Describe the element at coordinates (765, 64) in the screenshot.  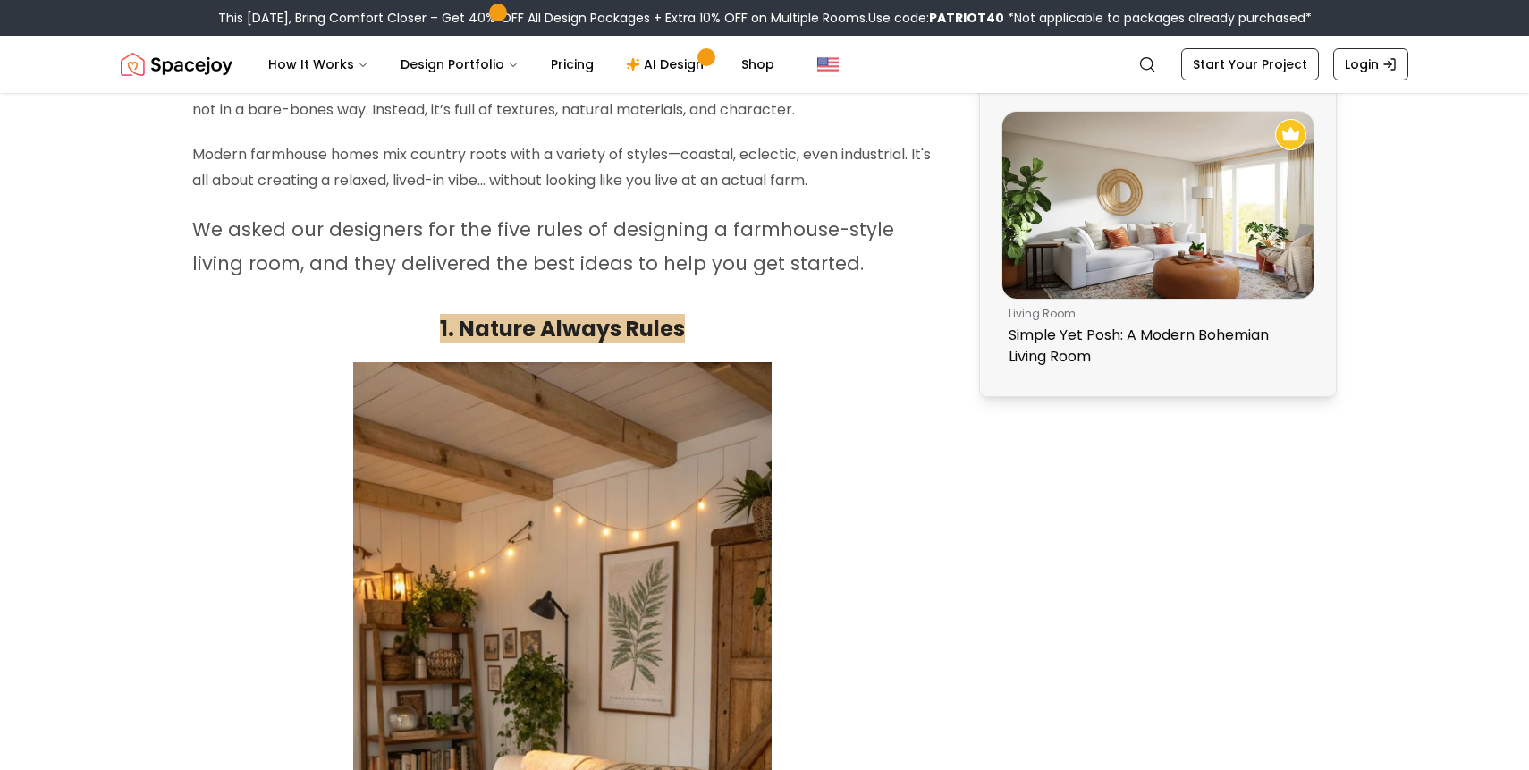
I see `nav: Global` at that location.